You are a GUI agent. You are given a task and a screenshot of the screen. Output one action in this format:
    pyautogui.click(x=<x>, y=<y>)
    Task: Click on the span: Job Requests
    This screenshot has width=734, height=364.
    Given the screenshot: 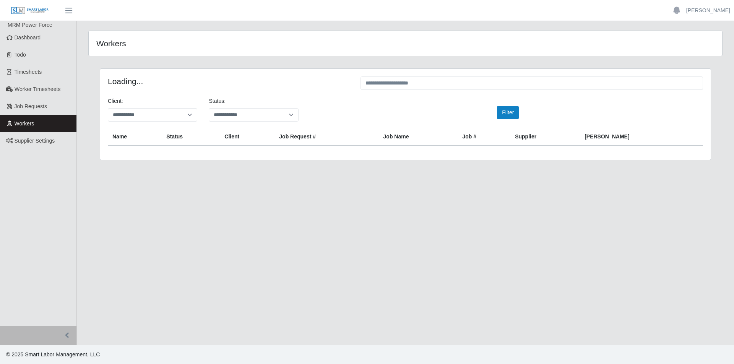 What is the action you would take?
    pyautogui.click(x=31, y=106)
    